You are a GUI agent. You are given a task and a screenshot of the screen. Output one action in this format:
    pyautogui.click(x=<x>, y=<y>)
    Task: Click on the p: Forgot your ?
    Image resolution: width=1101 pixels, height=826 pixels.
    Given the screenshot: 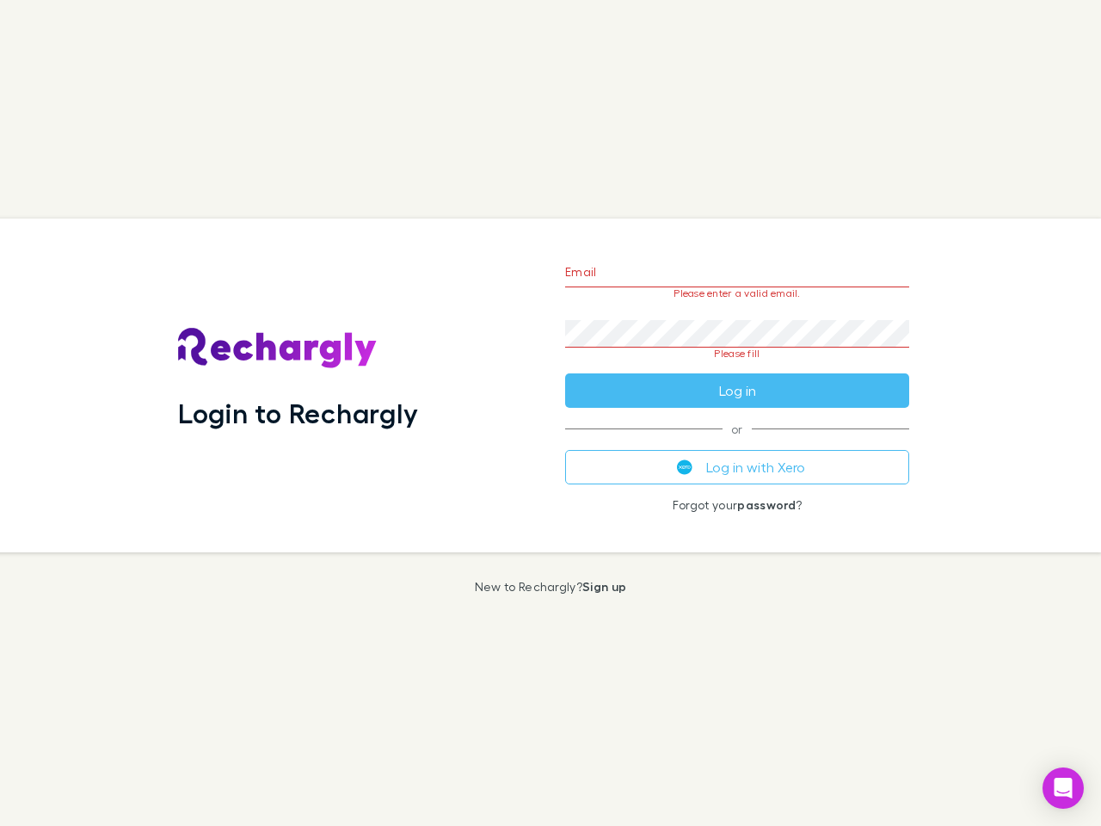 What is the action you would take?
    pyautogui.click(x=737, y=505)
    